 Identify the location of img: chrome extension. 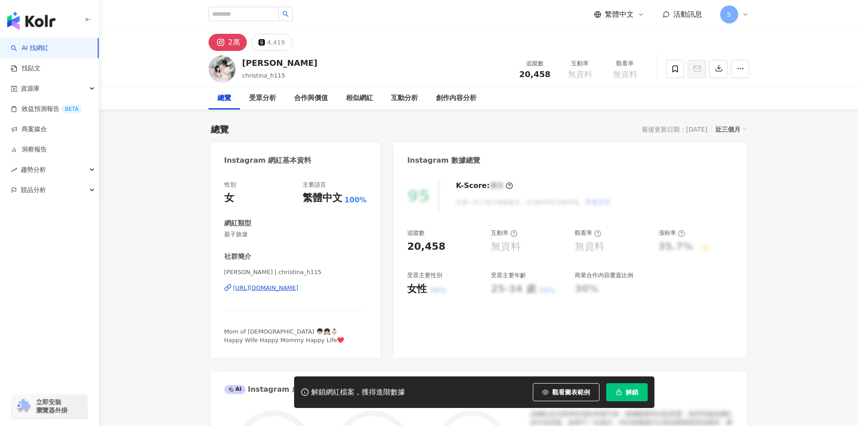
(23, 406).